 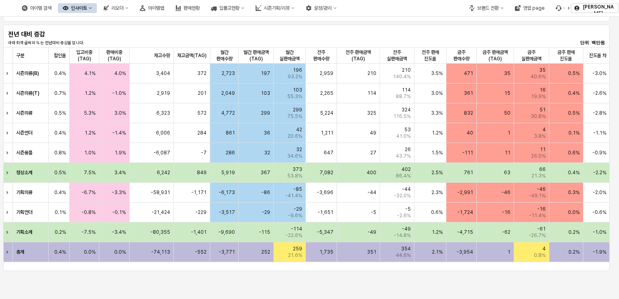 What do you see at coordinates (598, 56) in the screenshot?
I see `span: 진도율 차` at bounding box center [598, 56].